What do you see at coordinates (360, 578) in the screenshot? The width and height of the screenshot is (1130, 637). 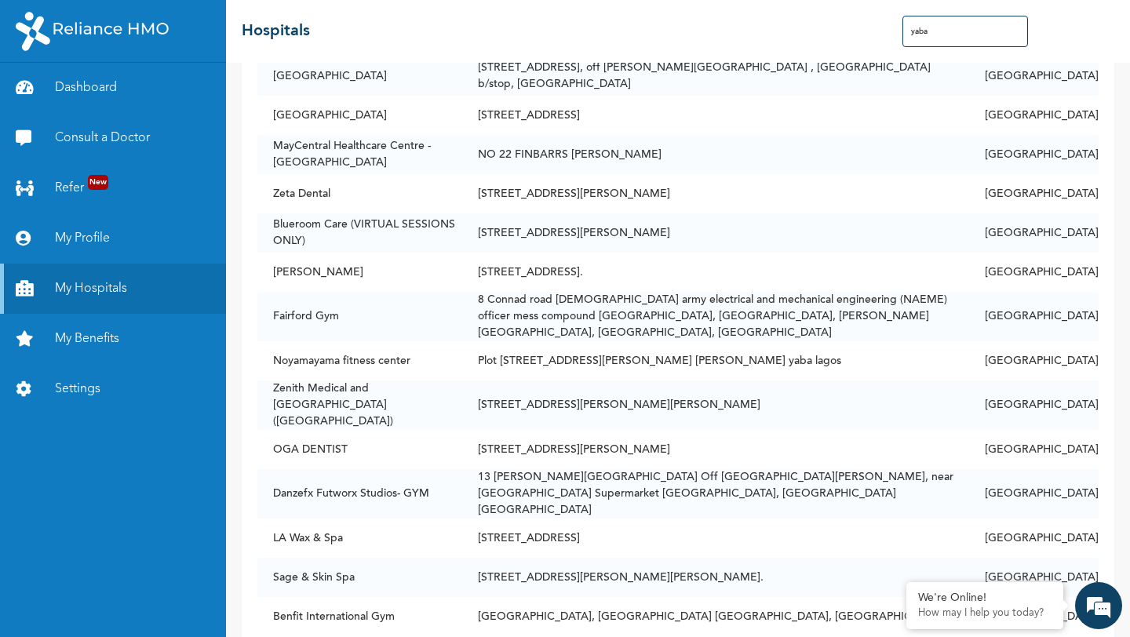 I see `td: Sage & Skin Spa` at bounding box center [360, 578].